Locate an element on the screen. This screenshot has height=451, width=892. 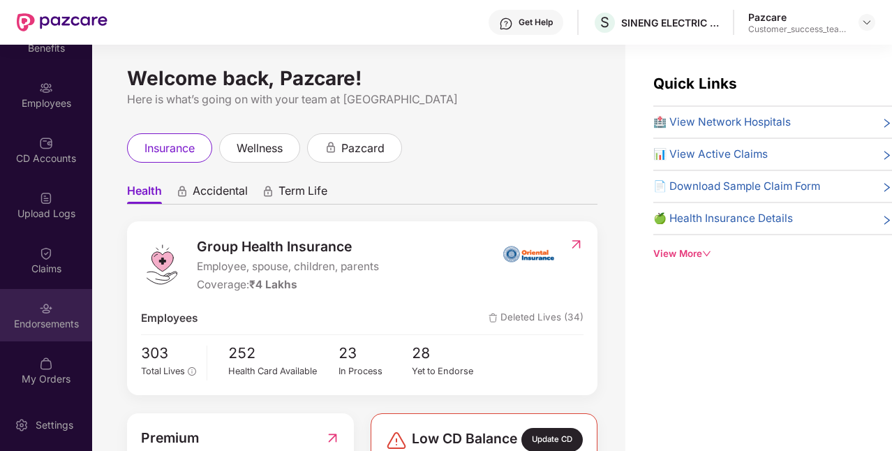
span: 🏥 View Network Hospitals is located at coordinates (722, 122).